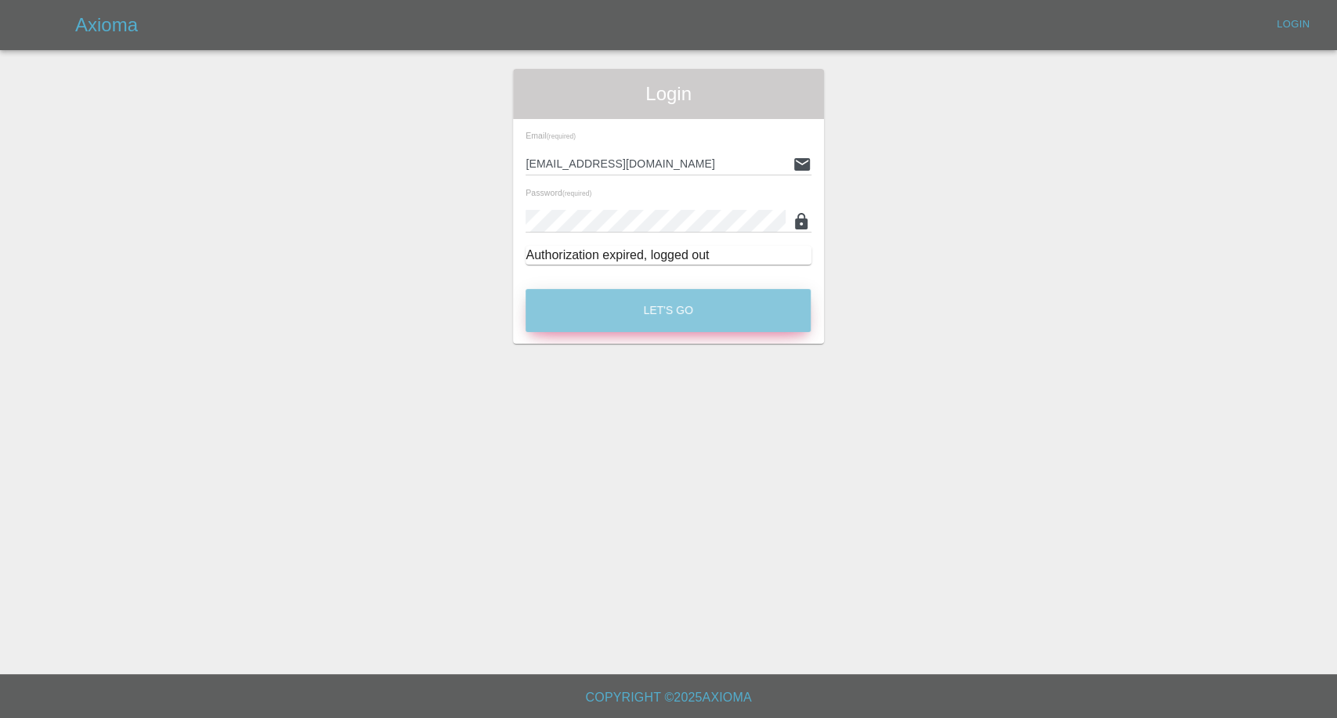  I want to click on a: Login, so click(1293, 24).